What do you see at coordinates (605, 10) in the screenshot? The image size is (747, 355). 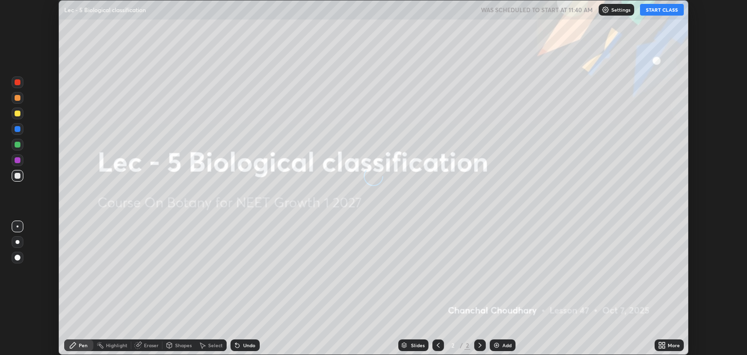 I see `img: class-settings-icons` at bounding box center [605, 10].